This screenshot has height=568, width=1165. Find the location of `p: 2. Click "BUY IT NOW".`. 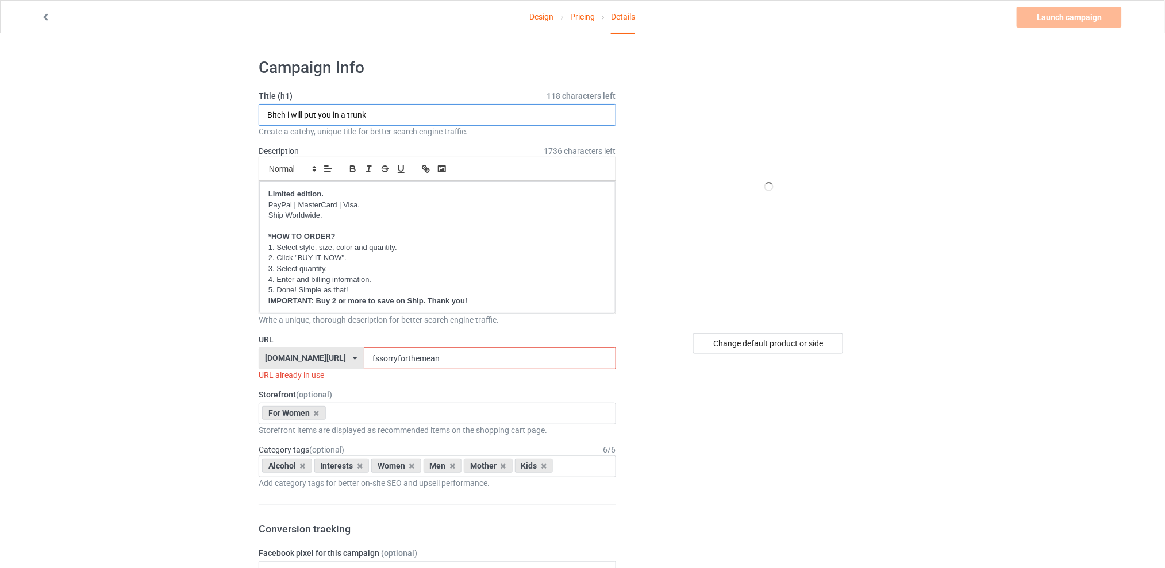

p: 2. Click "BUY IT NOW". is located at coordinates (437, 258).